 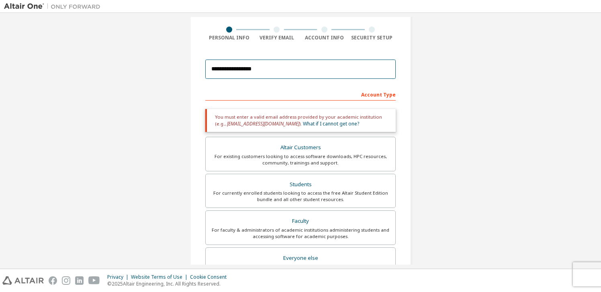 What do you see at coordinates (300, 94) in the screenshot?
I see `div: Account Type` at bounding box center [300, 94].